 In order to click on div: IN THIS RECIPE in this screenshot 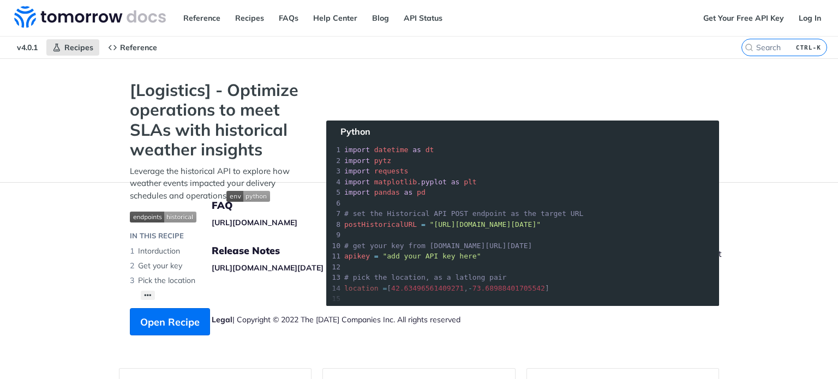, I will do `click(156, 236)`.